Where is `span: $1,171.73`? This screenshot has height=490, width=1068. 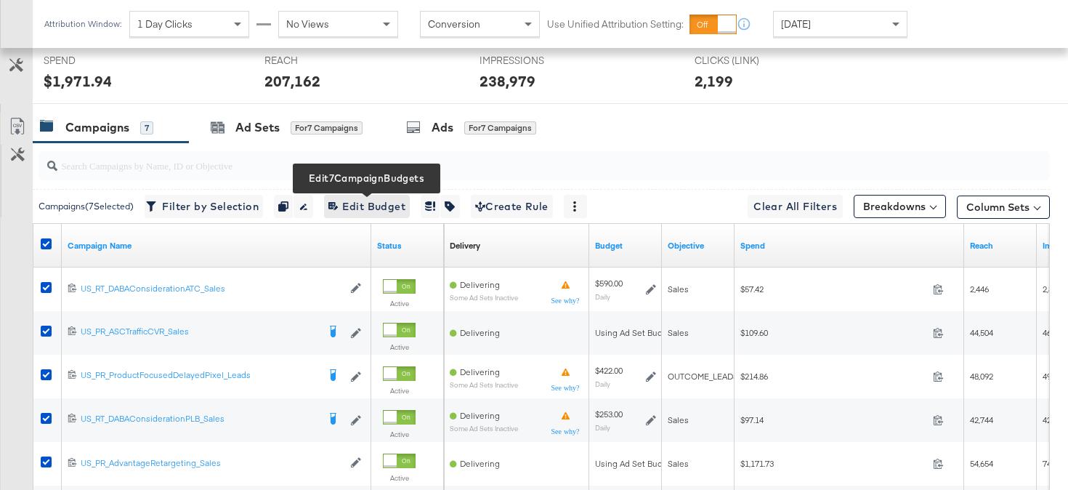
span: $1,171.73 is located at coordinates (833, 463).